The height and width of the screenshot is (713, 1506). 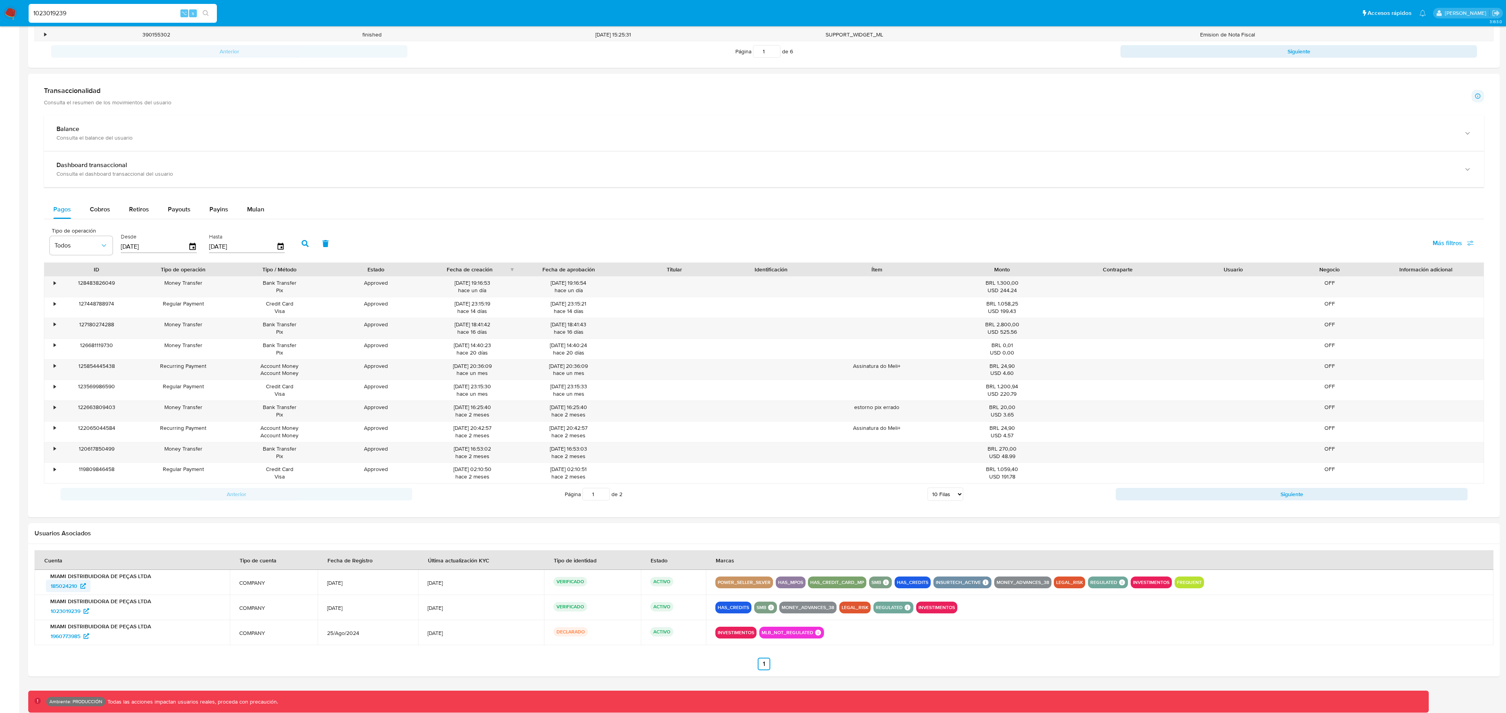 I want to click on span: 3.163.0, so click(x=1495, y=22).